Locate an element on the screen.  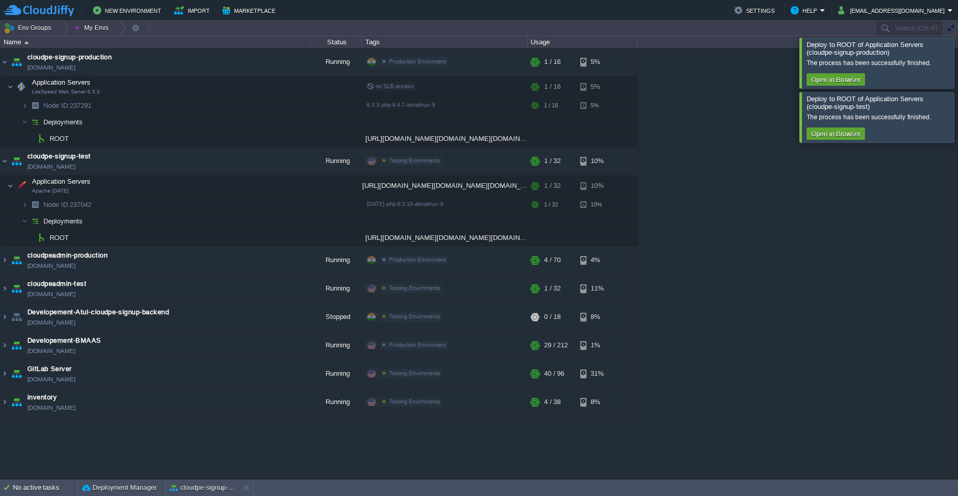
div: 0 / 18 is located at coordinates (552, 317).